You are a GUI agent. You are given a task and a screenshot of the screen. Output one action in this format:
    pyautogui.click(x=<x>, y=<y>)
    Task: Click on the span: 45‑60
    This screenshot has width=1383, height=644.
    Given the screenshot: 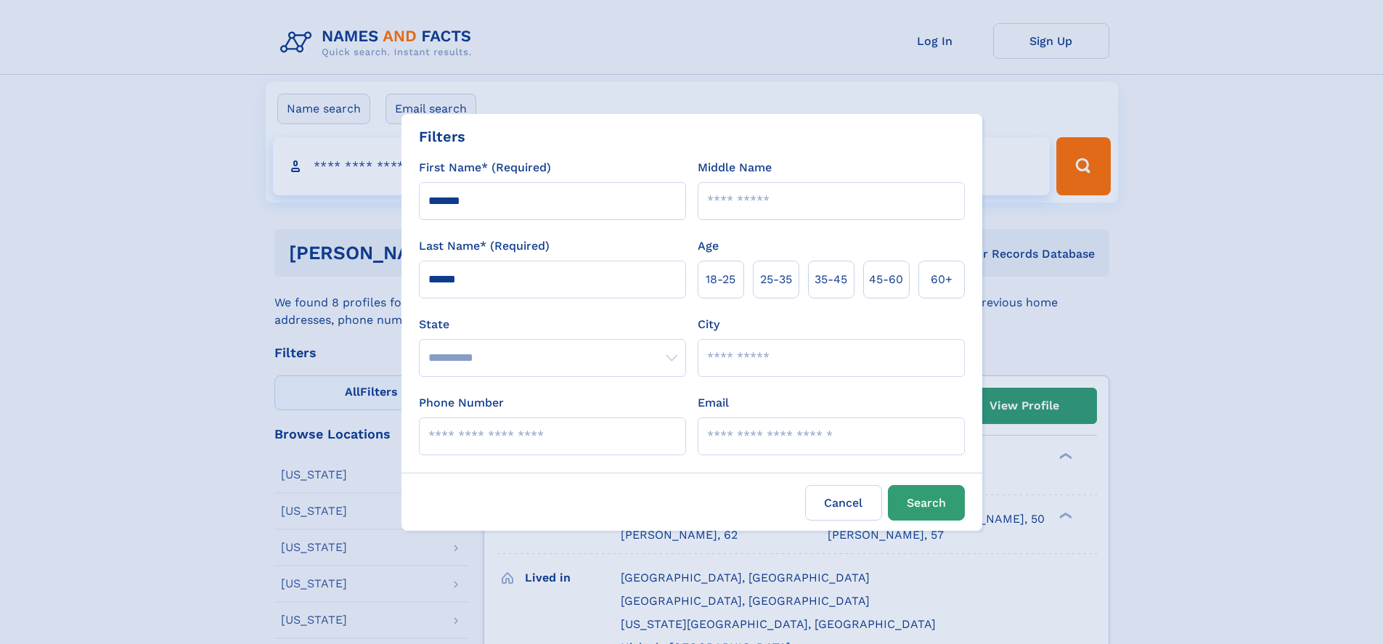 What is the action you would take?
    pyautogui.click(x=886, y=280)
    